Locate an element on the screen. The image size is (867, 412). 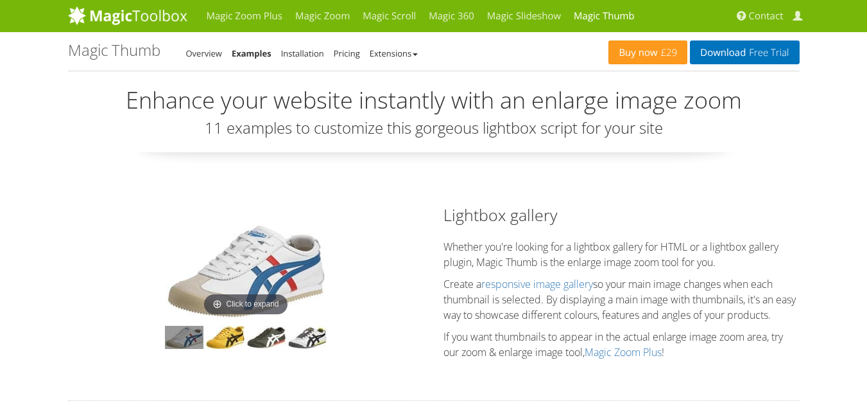
a: Overview is located at coordinates (204, 53).